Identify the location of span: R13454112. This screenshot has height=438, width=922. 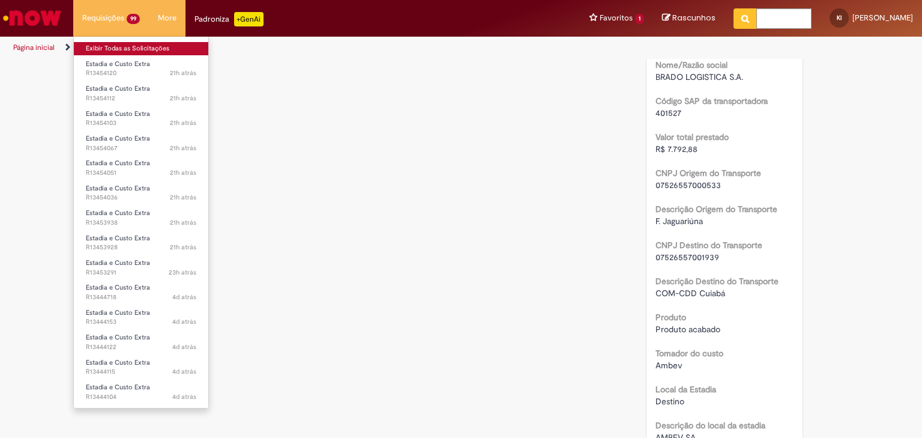
(141, 98).